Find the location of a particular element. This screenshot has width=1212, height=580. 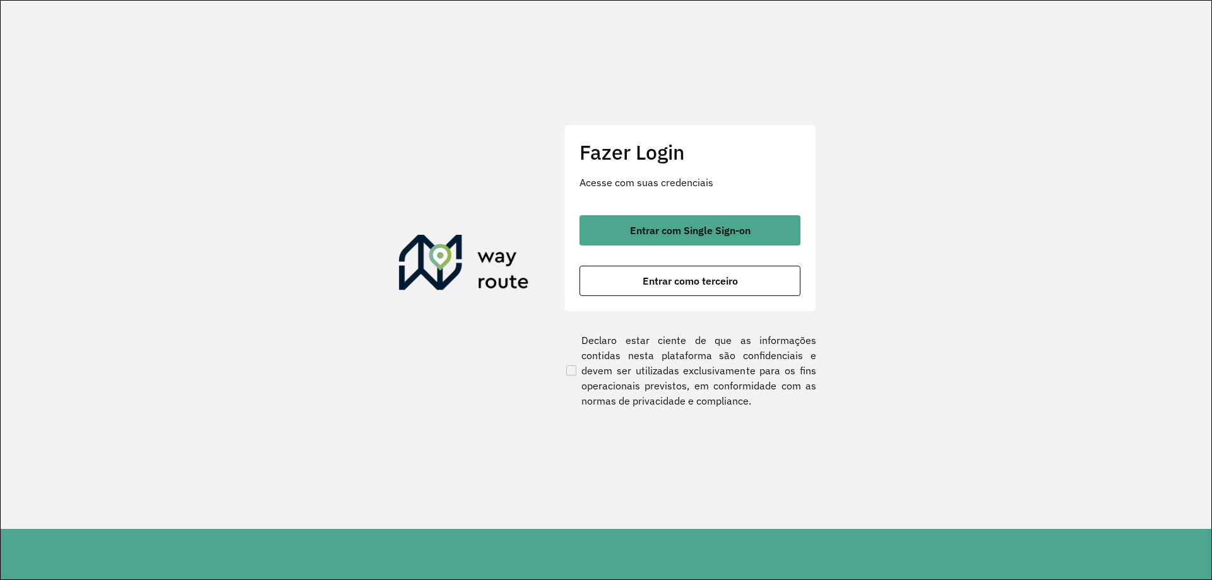

p: Acesse com suas credenciais is located at coordinates (690, 183).